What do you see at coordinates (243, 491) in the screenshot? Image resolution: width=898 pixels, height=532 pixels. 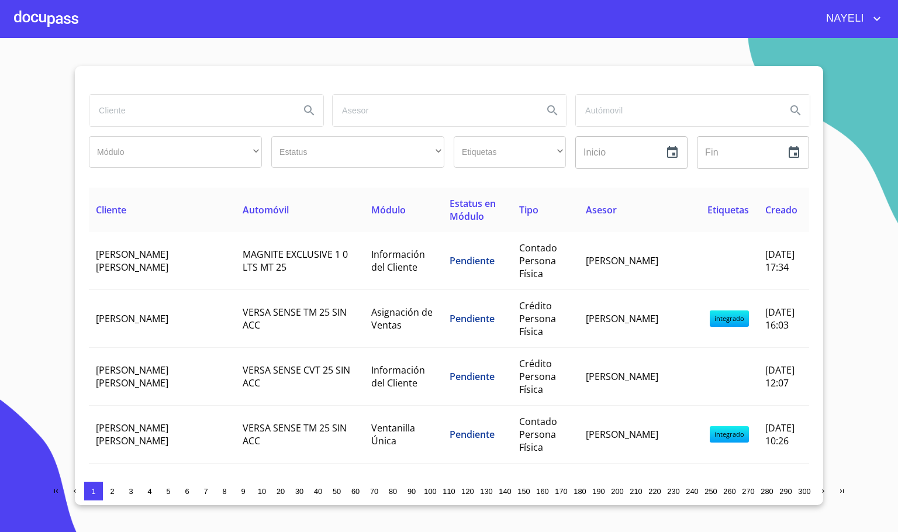 I see `button: 9` at bounding box center [243, 491].